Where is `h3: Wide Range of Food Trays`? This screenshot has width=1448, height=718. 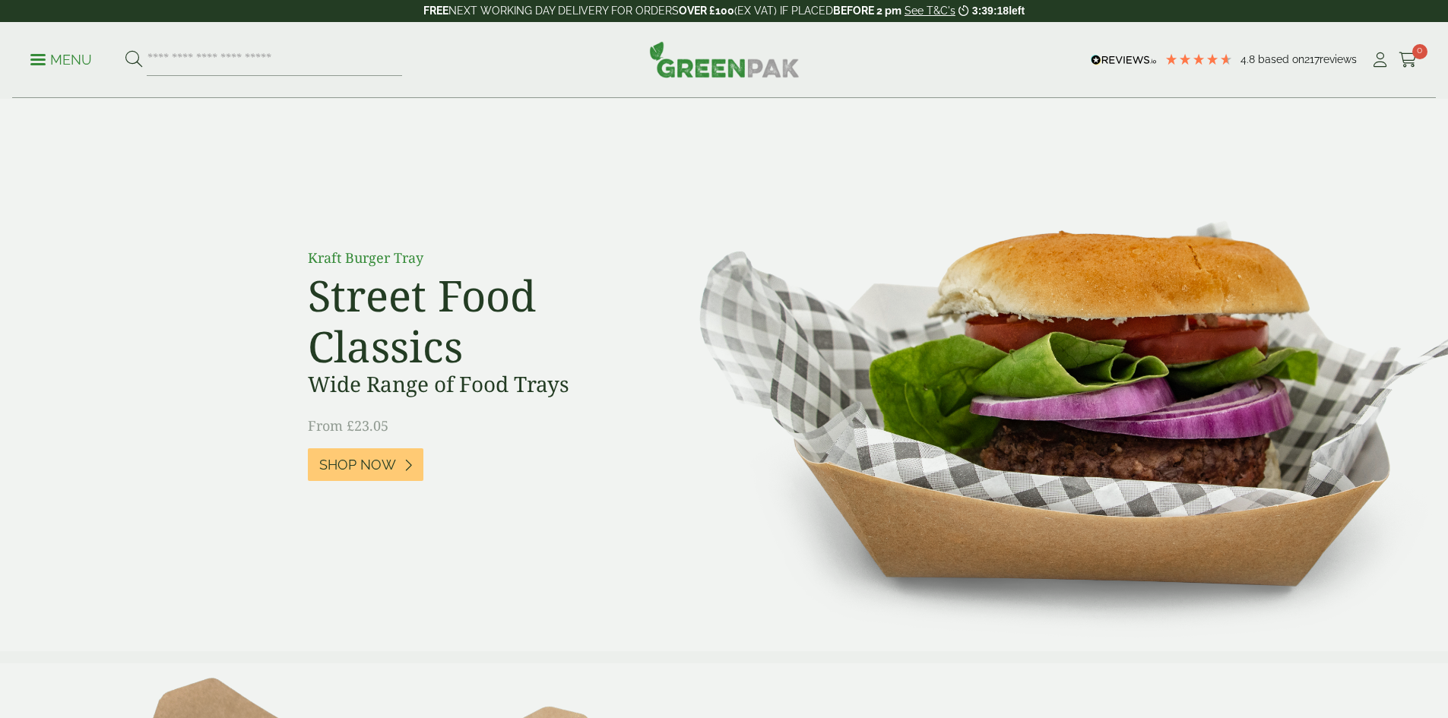
h3: Wide Range of Food Trays is located at coordinates (479, 385).